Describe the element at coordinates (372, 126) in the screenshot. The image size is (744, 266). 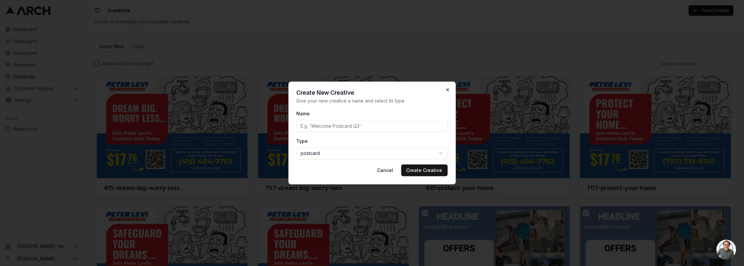
I see `input: E.g. 'Welcome Postcard Q3'` at that location.